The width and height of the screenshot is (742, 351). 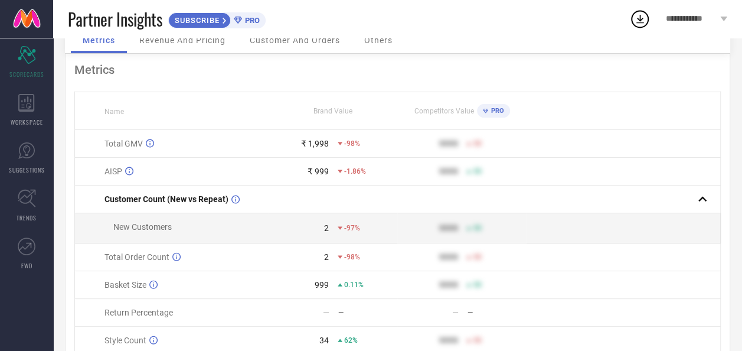 What do you see at coordinates (444, 111) in the screenshot?
I see `span: Competitors Value` at bounding box center [444, 111].